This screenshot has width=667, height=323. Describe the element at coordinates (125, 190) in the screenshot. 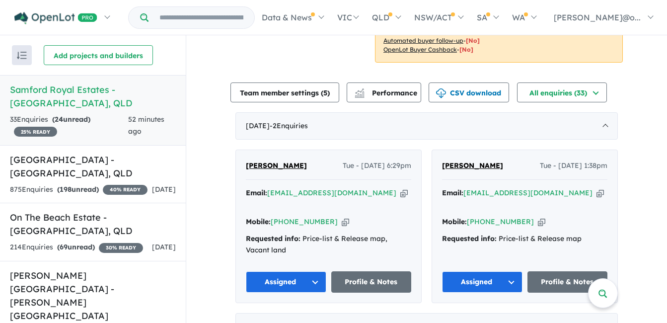

I see `span: 40 % READY` at that location.